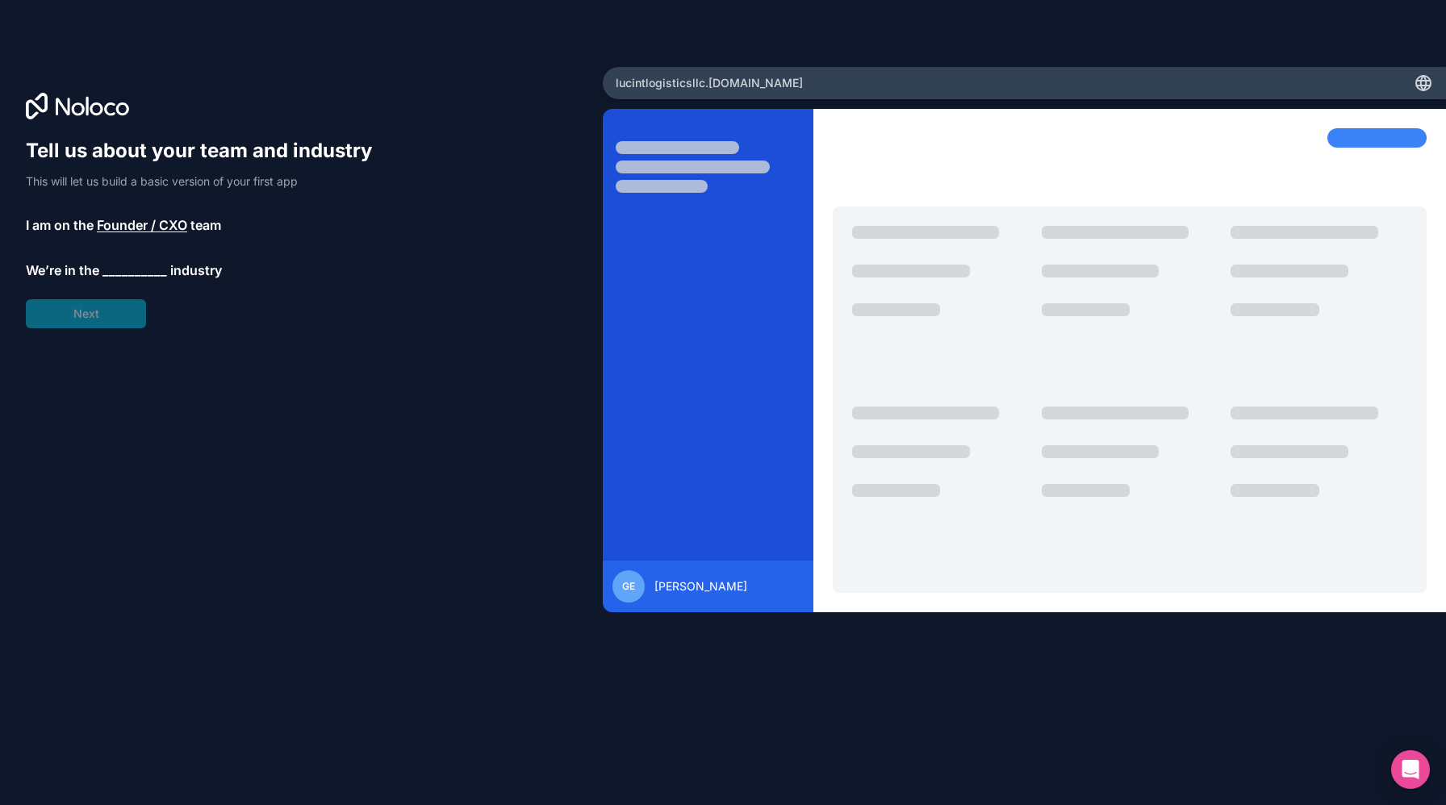 Image resolution: width=1446 pixels, height=805 pixels. What do you see at coordinates (629, 587) in the screenshot?
I see `span: GE` at bounding box center [629, 587].